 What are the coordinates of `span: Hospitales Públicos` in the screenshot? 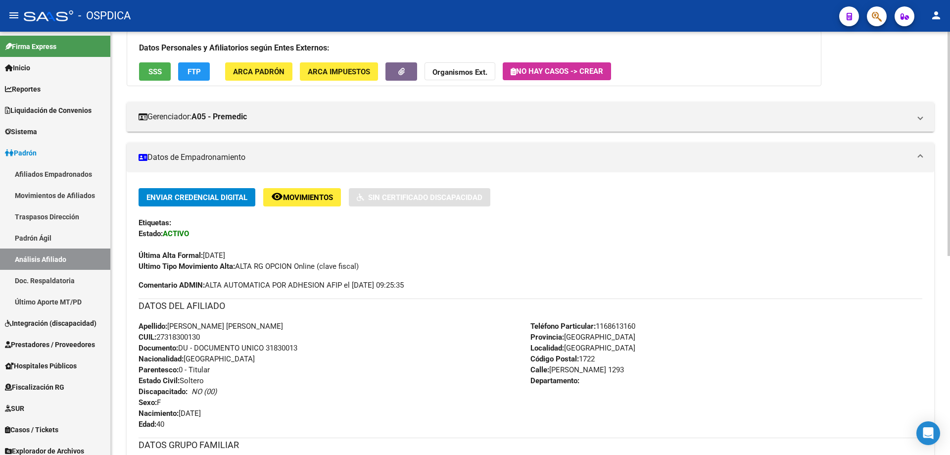 It's located at (41, 366).